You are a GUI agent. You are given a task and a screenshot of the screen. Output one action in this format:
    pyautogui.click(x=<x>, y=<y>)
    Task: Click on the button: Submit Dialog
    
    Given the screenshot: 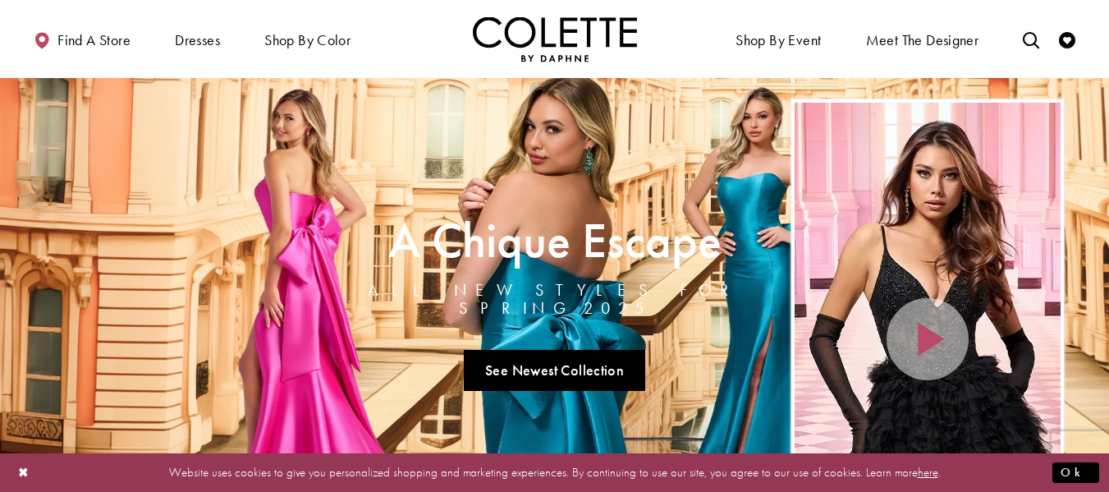 What is the action you would take?
    pyautogui.click(x=1076, y=472)
    